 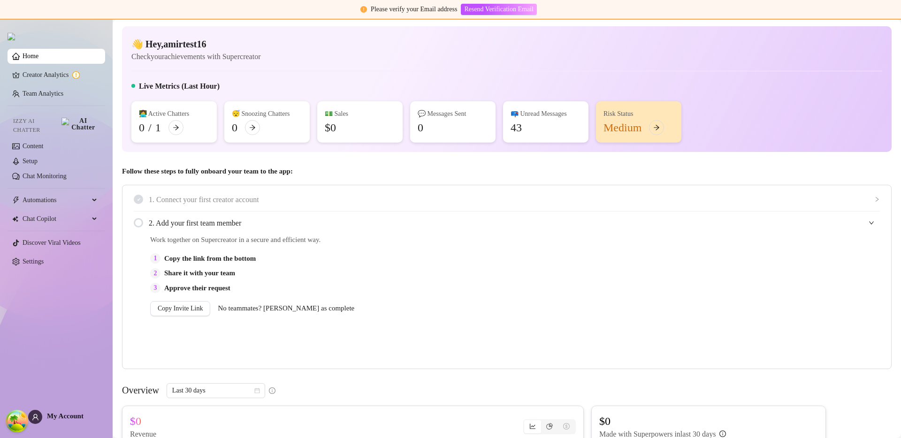 What do you see at coordinates (174, 114) in the screenshot?
I see `div: 👩‍💻 Active Chatters` at bounding box center [174, 114].